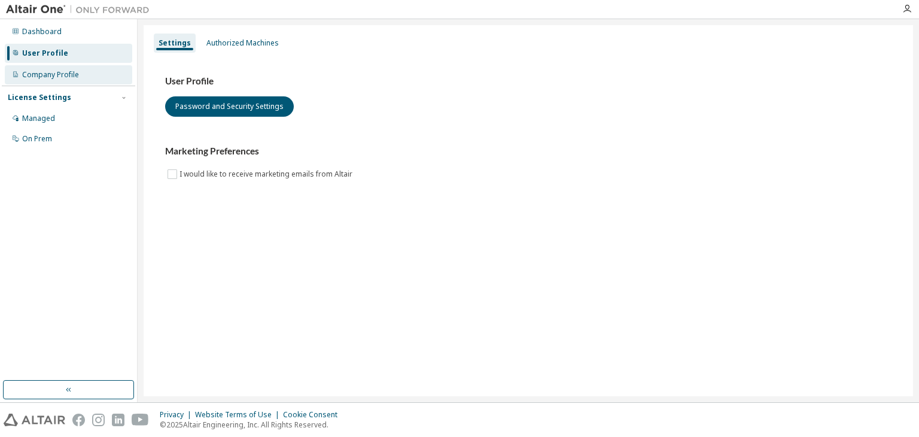 This screenshot has width=919, height=437. What do you see at coordinates (177, 415) in the screenshot?
I see `div: Privacy` at bounding box center [177, 415].